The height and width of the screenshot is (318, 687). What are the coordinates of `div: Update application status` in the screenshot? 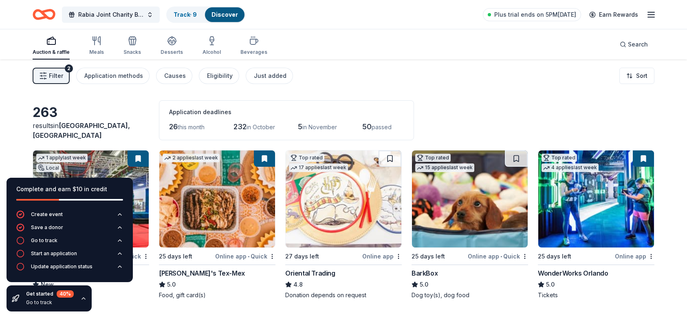 It's located at (62, 266).